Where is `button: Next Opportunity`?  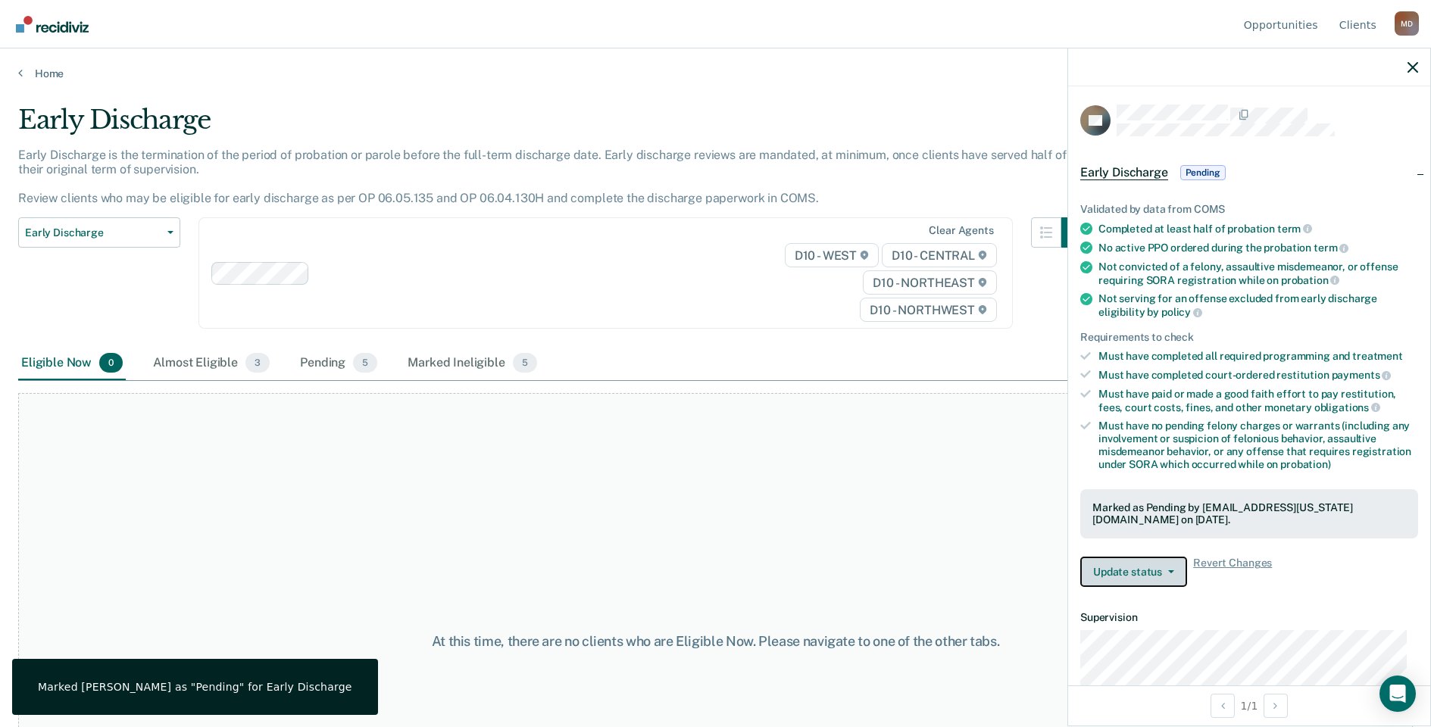 button: Next Opportunity is located at coordinates (1276, 706).